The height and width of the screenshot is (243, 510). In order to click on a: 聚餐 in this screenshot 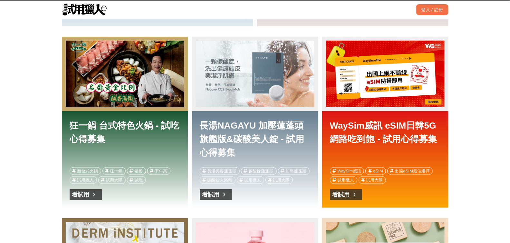, I will do `click(136, 171)`.